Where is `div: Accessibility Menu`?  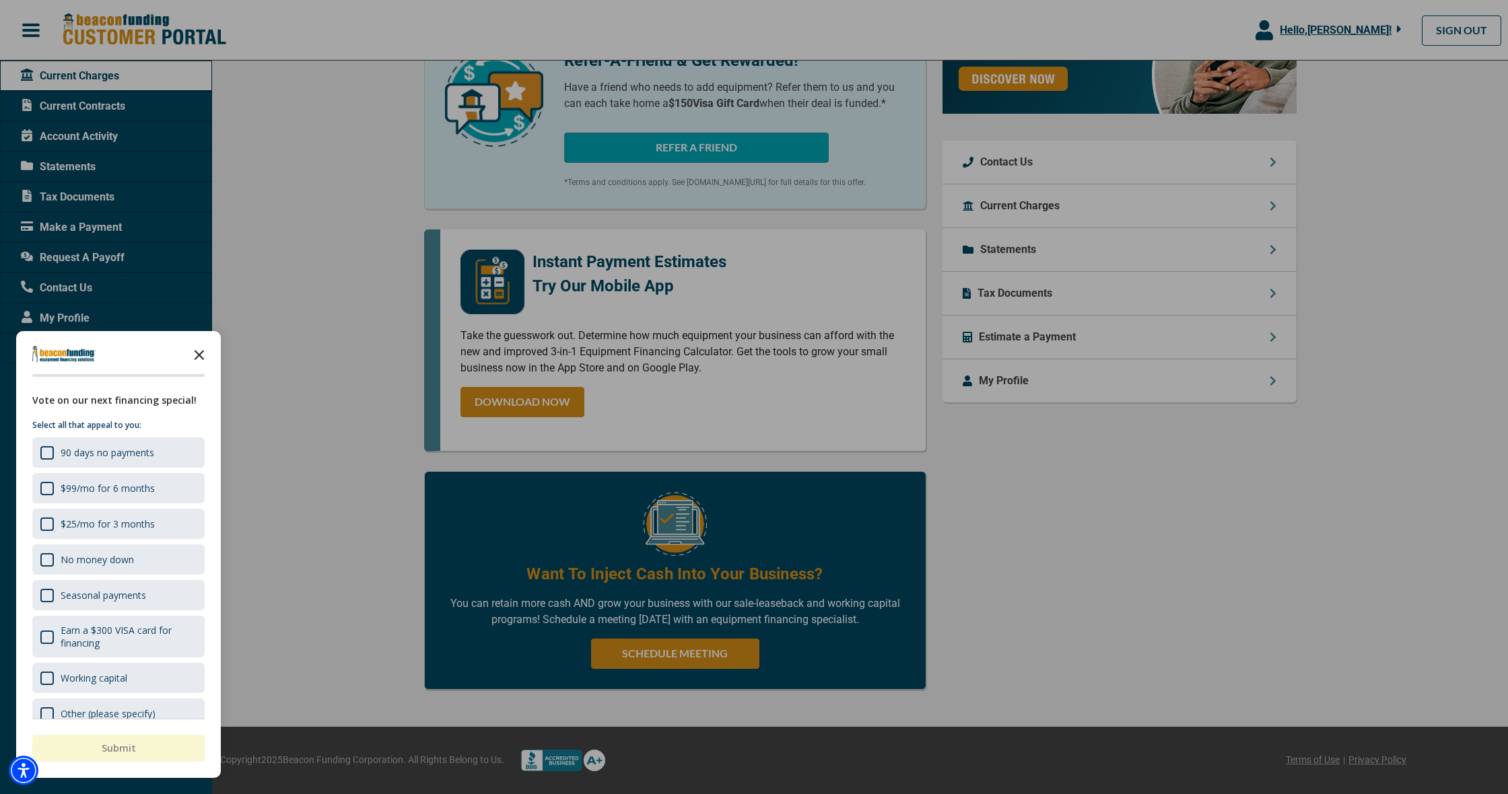 div: Accessibility Menu is located at coordinates (24, 771).